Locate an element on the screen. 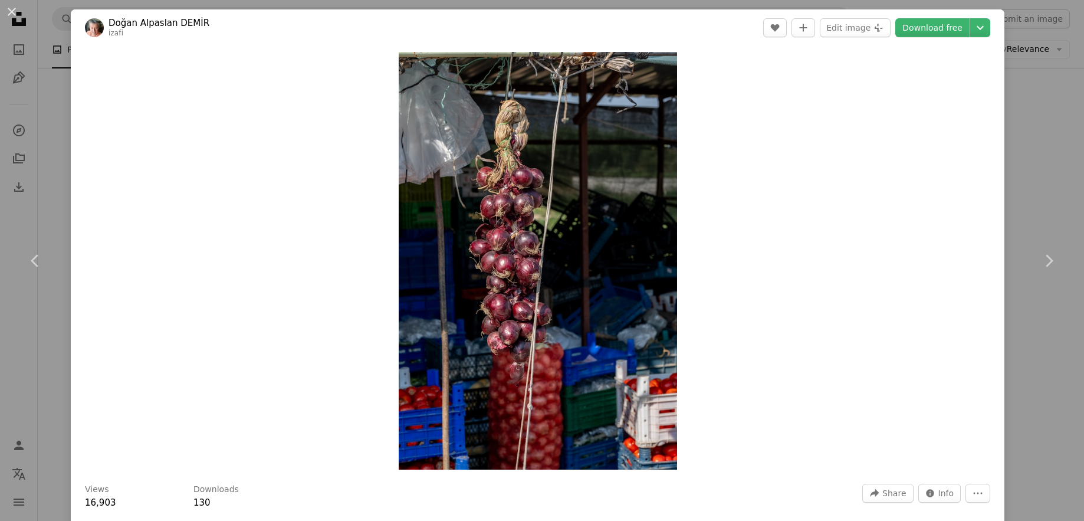 The height and width of the screenshot is (521, 1084). span: 16,903 is located at coordinates (100, 502).